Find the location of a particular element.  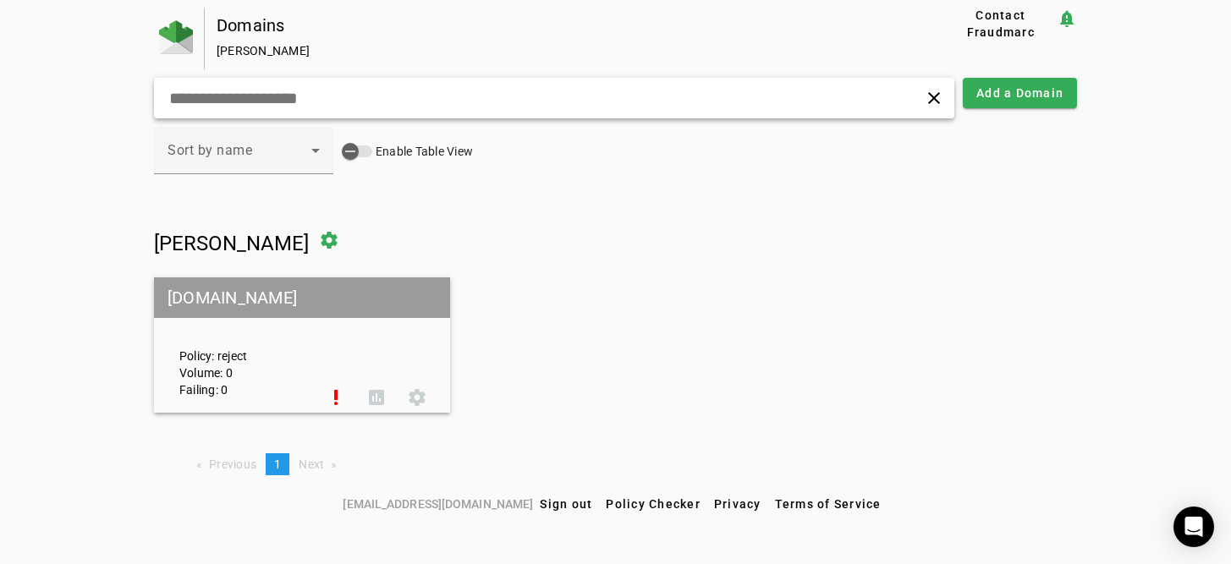

button: Set Up is located at coordinates (336, 398).